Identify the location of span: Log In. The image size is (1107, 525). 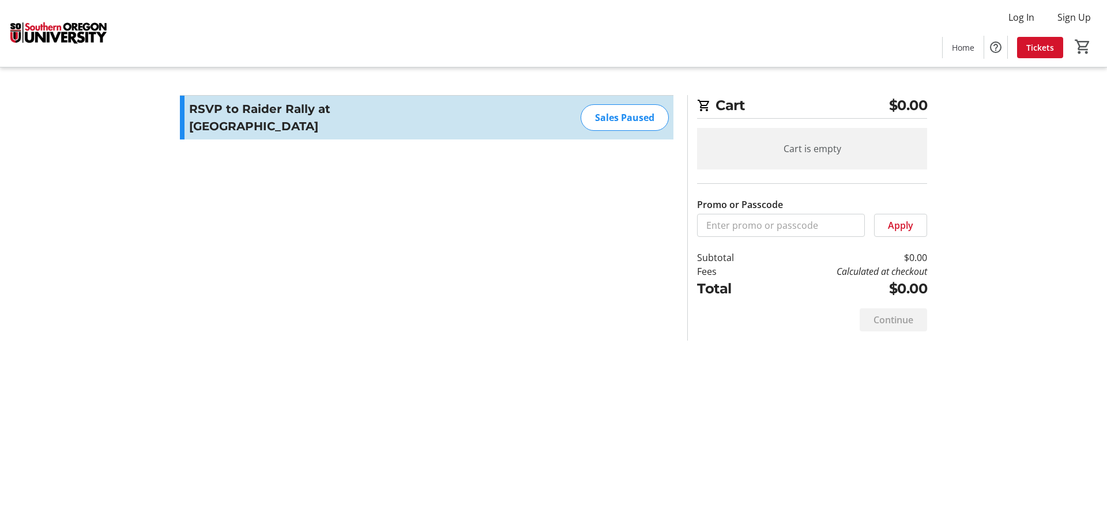
(1021, 17).